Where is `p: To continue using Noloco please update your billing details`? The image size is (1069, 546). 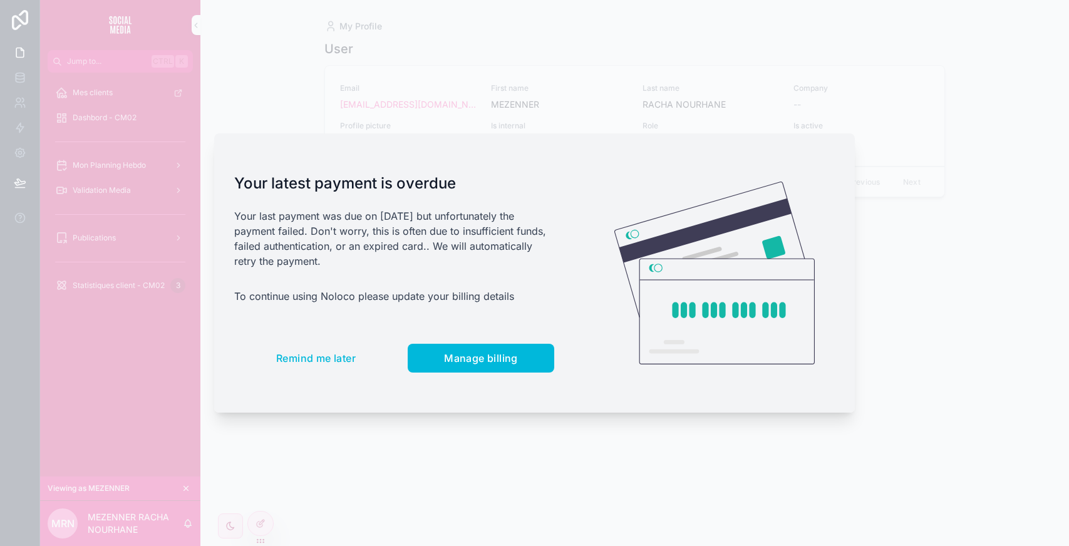
p: To continue using Noloco please update your billing details is located at coordinates (394, 296).